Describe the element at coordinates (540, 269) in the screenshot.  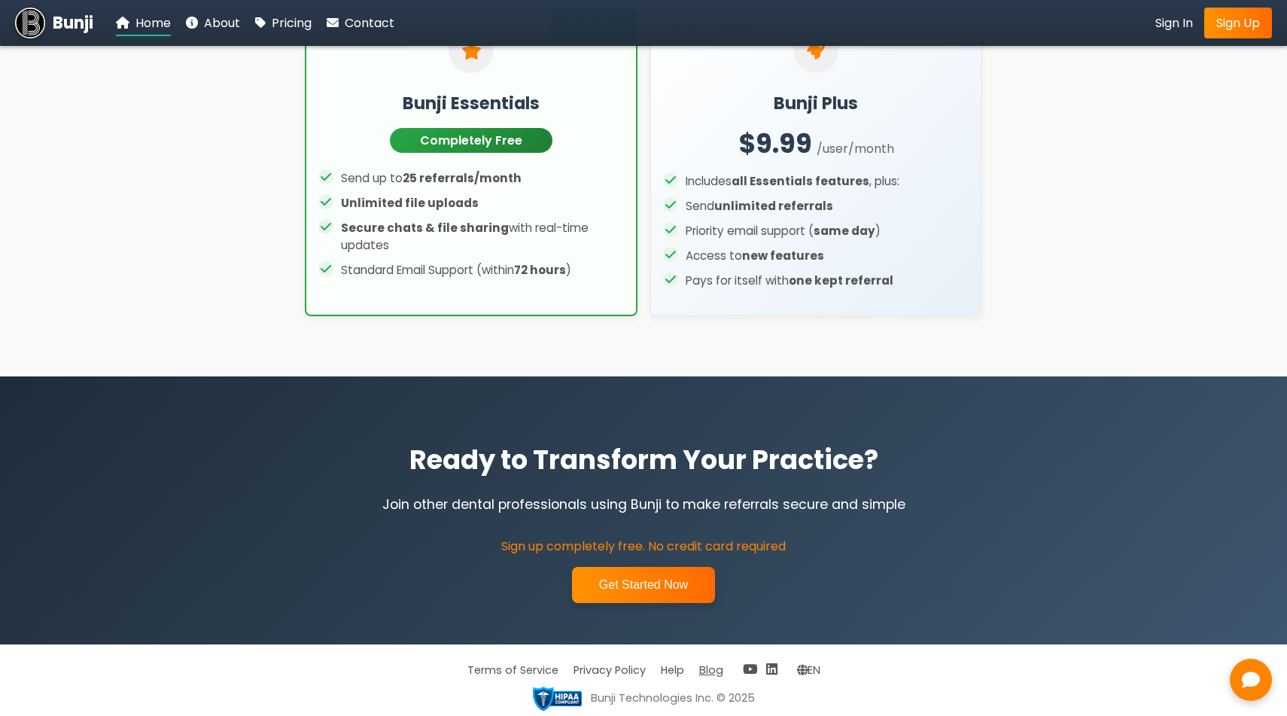
I see `strong: 72 hours` at that location.